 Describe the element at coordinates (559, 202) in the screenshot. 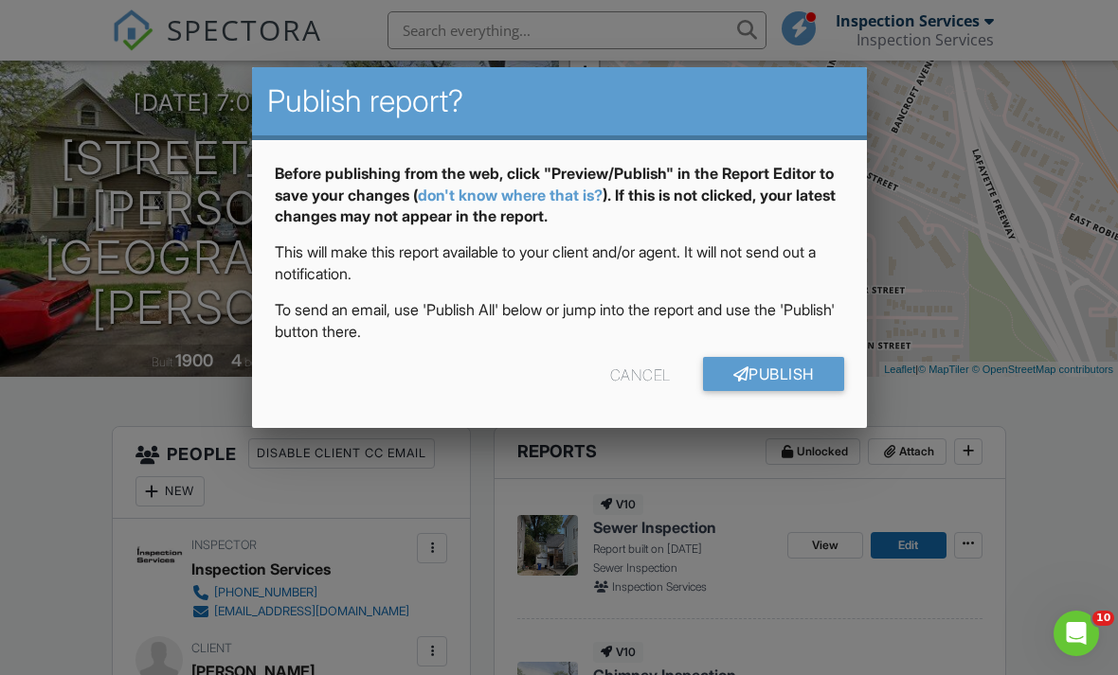

I see `div: Before publishing from the web, click "Preview/Publish" in the Report Editor to save your changes...` at that location.